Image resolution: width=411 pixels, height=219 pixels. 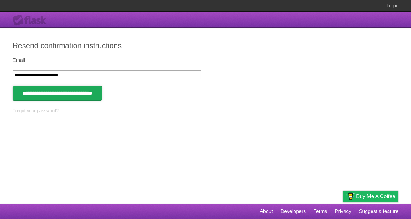 What do you see at coordinates (321, 212) in the screenshot?
I see `a: Terms` at bounding box center [321, 212].